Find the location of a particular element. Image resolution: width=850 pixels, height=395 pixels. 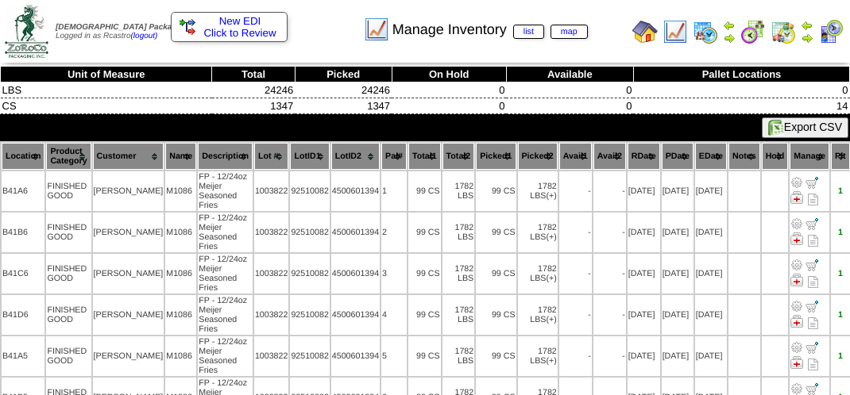

th: Avail2 is located at coordinates (609, 156).